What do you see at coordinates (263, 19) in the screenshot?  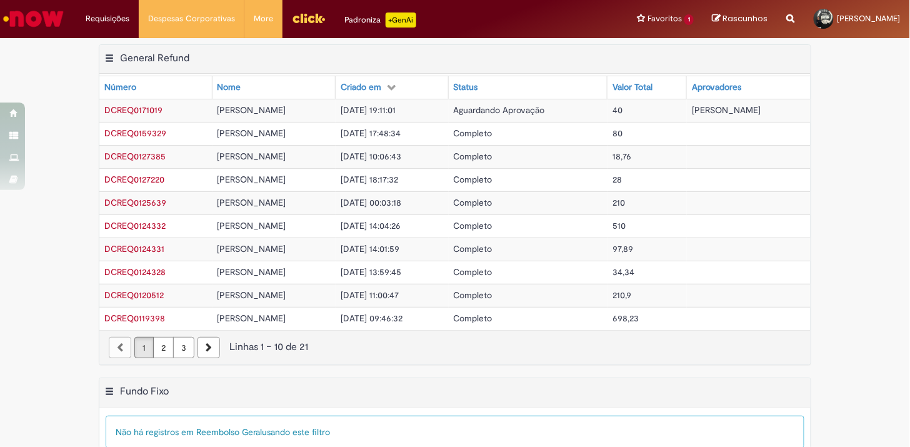 I see `span: More` at bounding box center [263, 19].